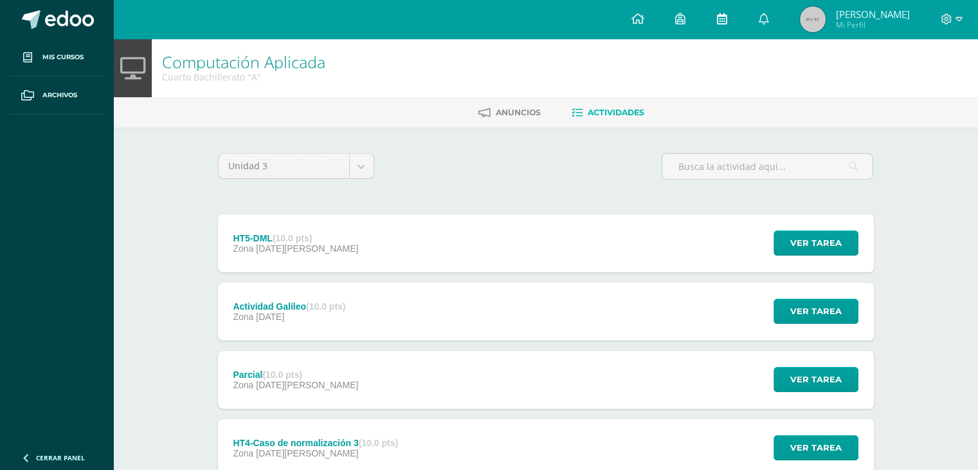 The height and width of the screenshot is (470, 978). Describe the element at coordinates (509, 113) in the screenshot. I see `a: Anuncios` at that location.